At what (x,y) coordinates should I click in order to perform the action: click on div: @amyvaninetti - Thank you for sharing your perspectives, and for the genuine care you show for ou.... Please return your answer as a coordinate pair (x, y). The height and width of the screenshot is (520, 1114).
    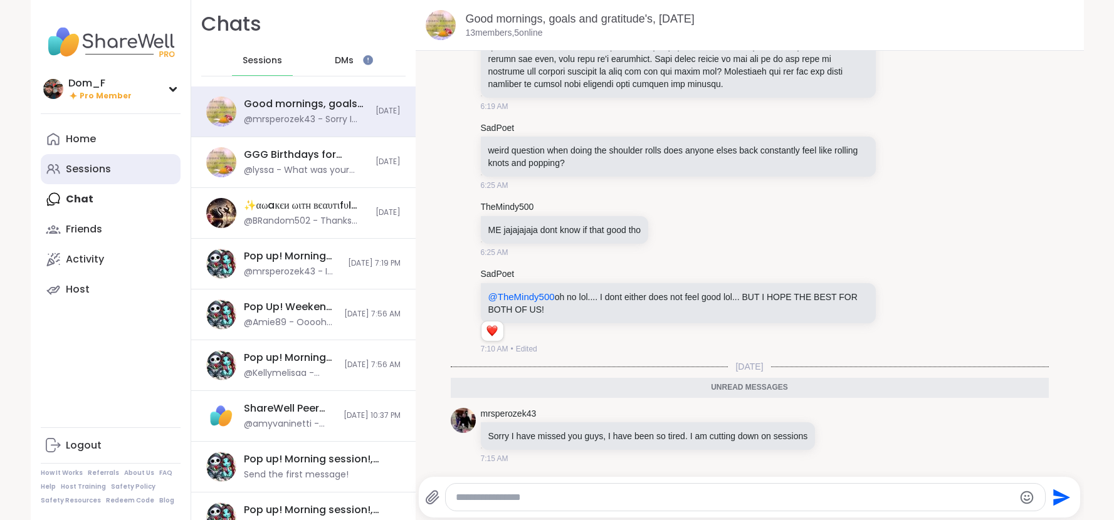
    Looking at the image, I should click on (290, 424).